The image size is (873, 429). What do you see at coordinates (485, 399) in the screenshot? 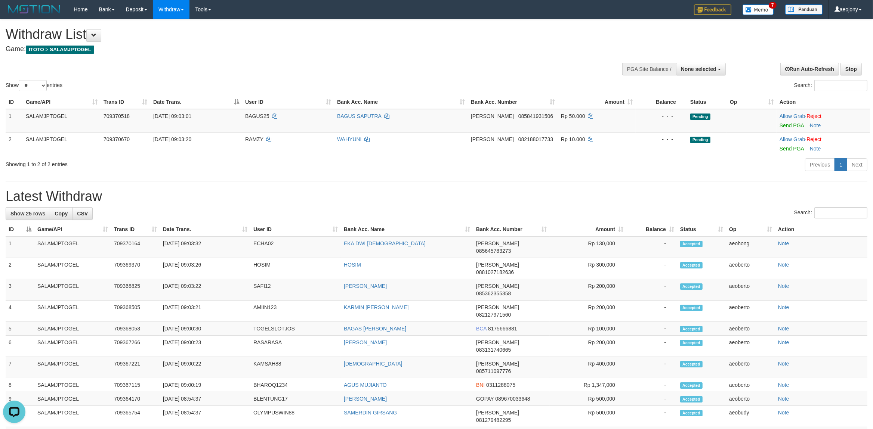
I see `span: GOPAY` at bounding box center [485, 399].